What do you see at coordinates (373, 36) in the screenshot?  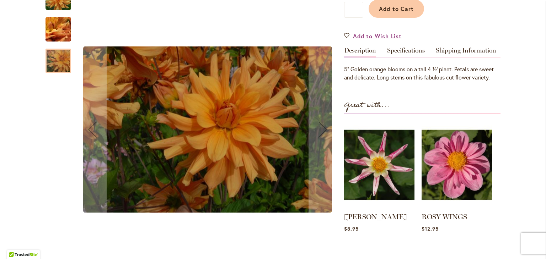 I see `a: Add to Wish List` at bounding box center [373, 36].